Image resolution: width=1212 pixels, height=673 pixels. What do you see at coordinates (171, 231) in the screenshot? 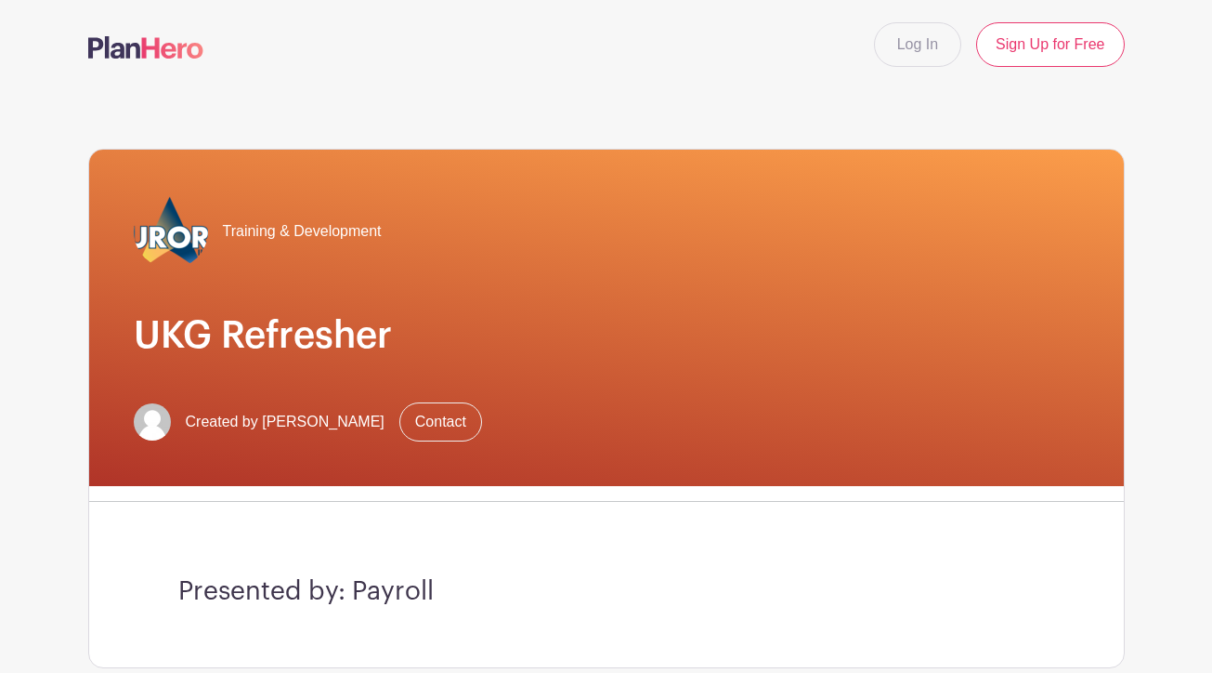
I see `img: 2023_COA_Horiz_Logo_PMS_BlueStroke%204.png` at bounding box center [171, 231].